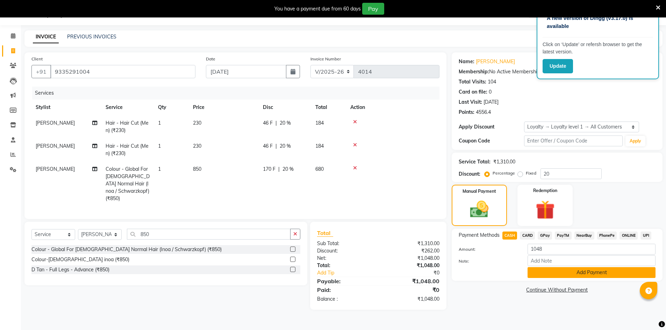 The height and width of the screenshot is (330, 666). Describe the element at coordinates (492, 141) in the screenshot. I see `div: Coupon Code` at that location.